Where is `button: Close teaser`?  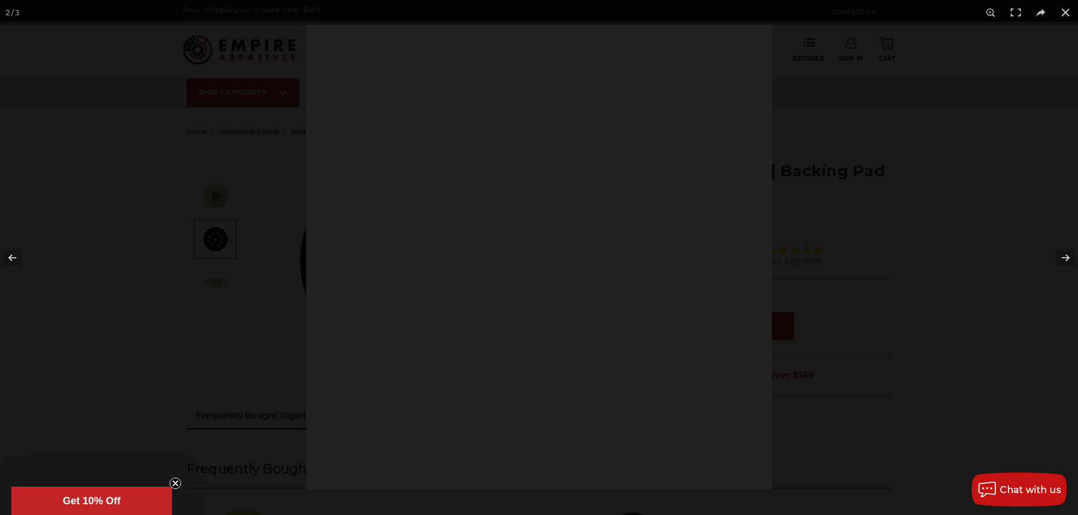 button: Close teaser is located at coordinates (175, 484).